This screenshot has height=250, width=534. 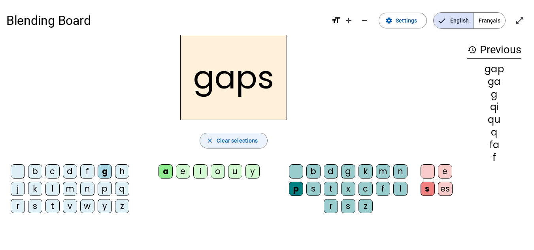 I want to click on mat-button-toggle-group: Language selection, so click(x=469, y=21).